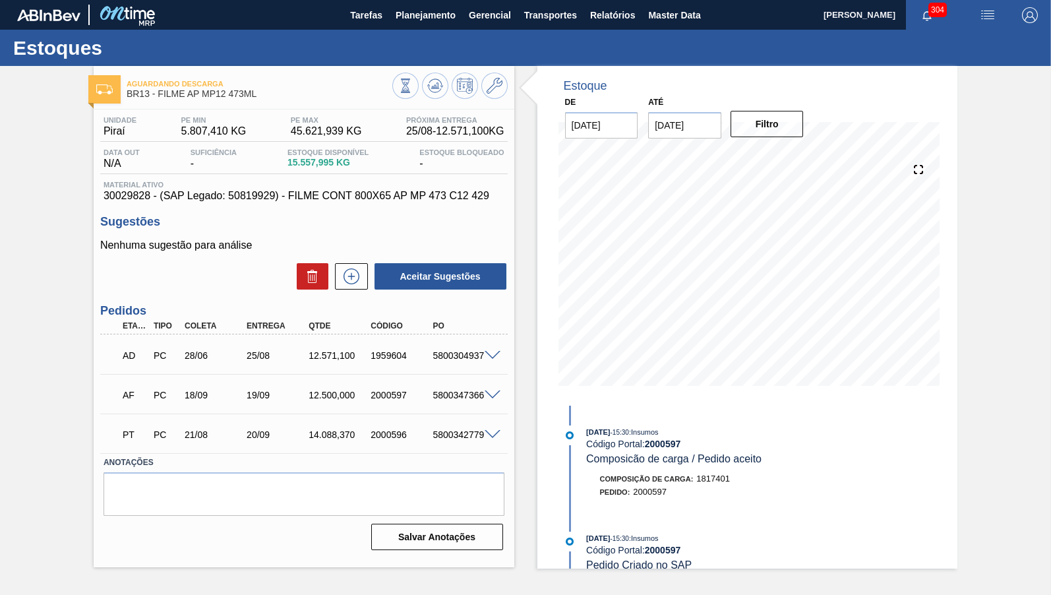 The image size is (1051, 595). Describe the element at coordinates (649, 491) in the screenshot. I see `span: 2000597` at that location.